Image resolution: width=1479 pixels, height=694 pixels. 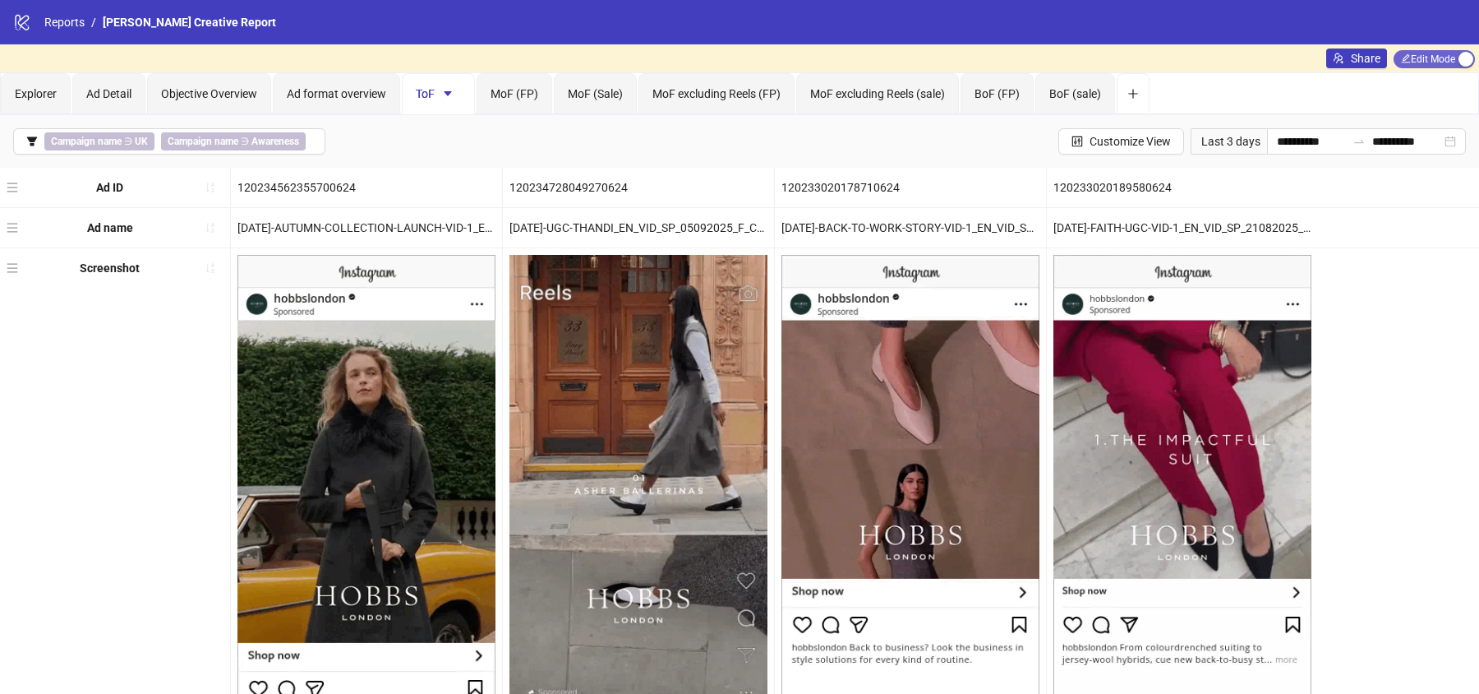 What do you see at coordinates (141, 141) in the screenshot?
I see `b: UK` at bounding box center [141, 141].